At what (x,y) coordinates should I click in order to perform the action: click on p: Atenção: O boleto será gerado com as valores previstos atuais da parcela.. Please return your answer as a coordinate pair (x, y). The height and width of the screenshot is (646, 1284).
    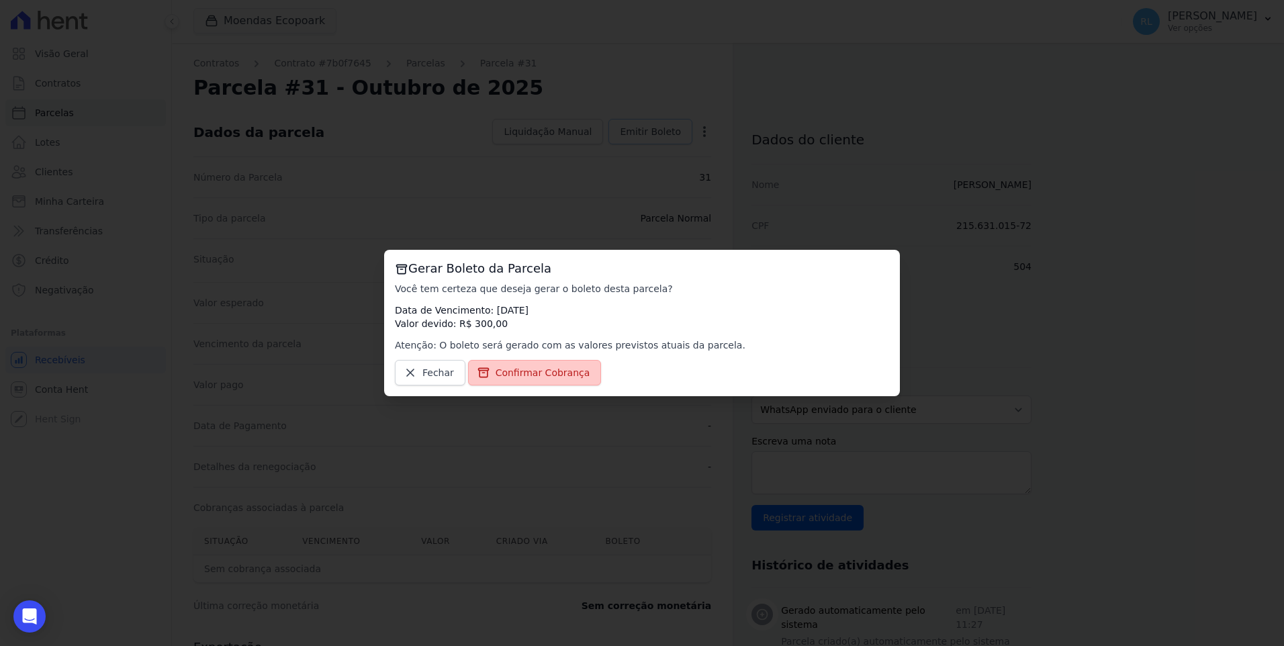
    Looking at the image, I should click on (642, 345).